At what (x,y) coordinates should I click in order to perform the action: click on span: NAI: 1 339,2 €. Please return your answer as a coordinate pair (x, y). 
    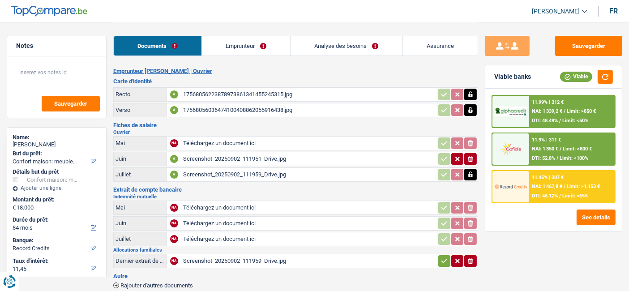
    Looking at the image, I should click on (547, 111).